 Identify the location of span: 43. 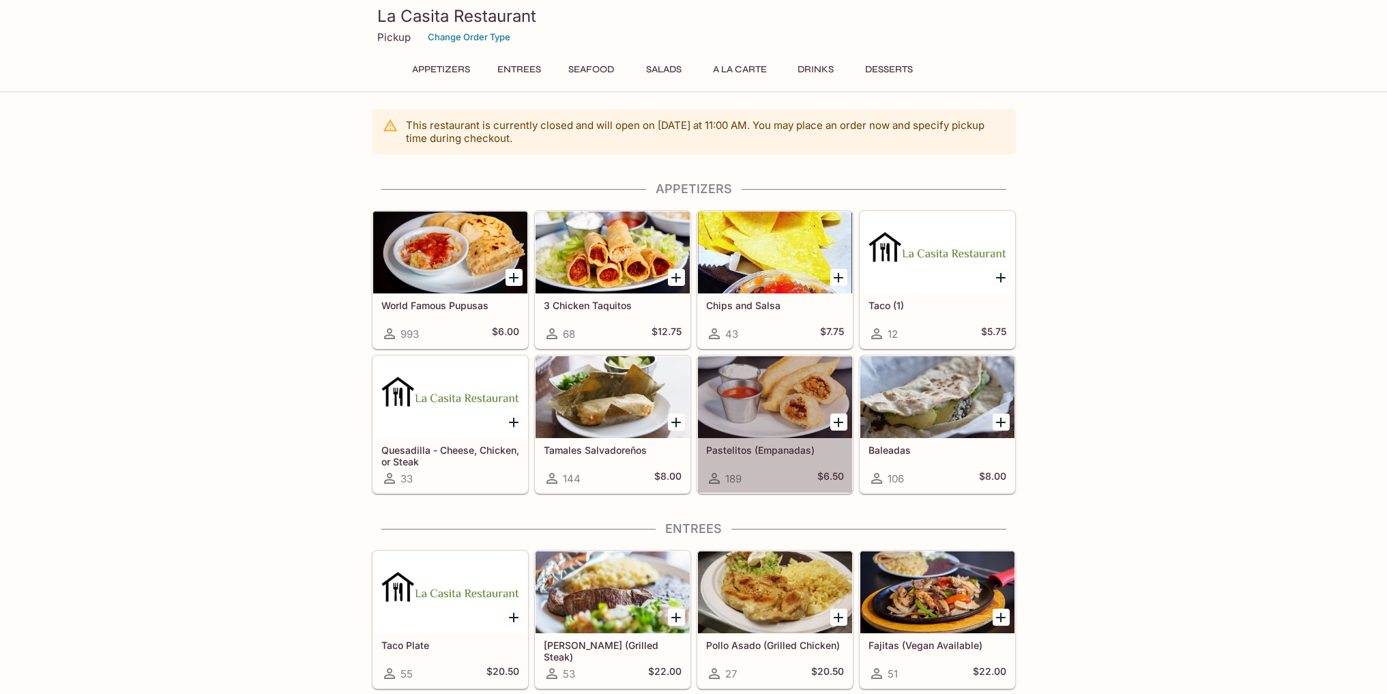
(731, 334).